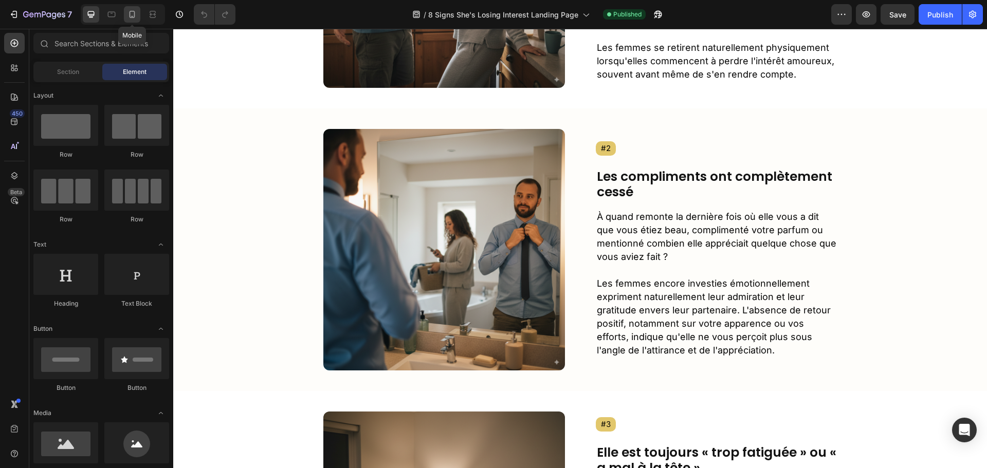 The height and width of the screenshot is (468, 987). I want to click on button: Save, so click(897, 14).